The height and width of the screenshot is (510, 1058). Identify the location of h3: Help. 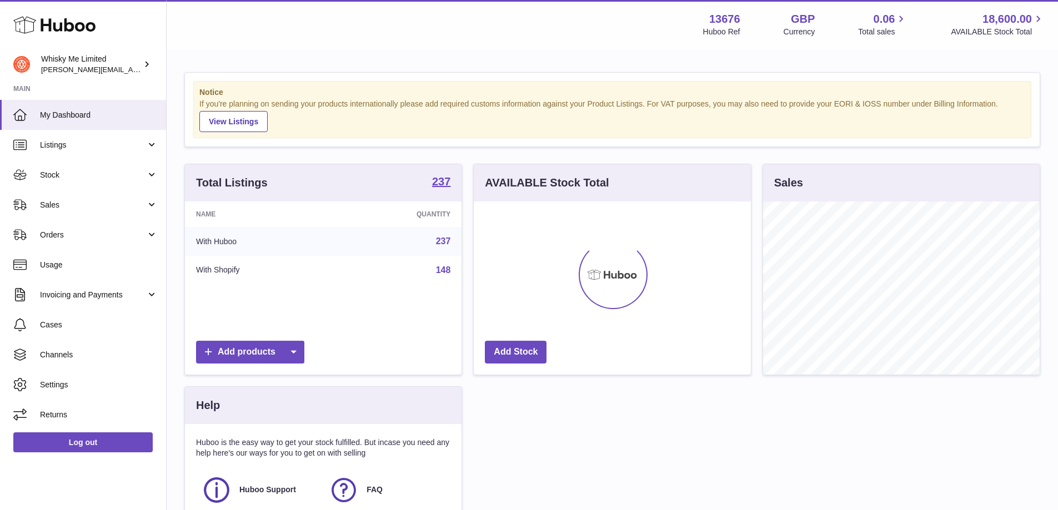
(208, 405).